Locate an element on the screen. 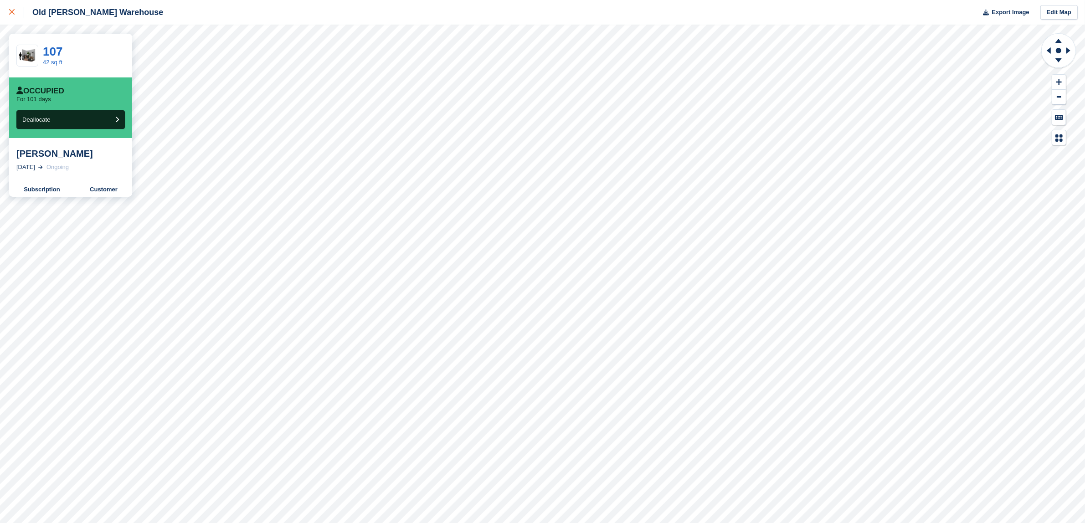 This screenshot has height=523, width=1085. a: 107 is located at coordinates (52, 51).